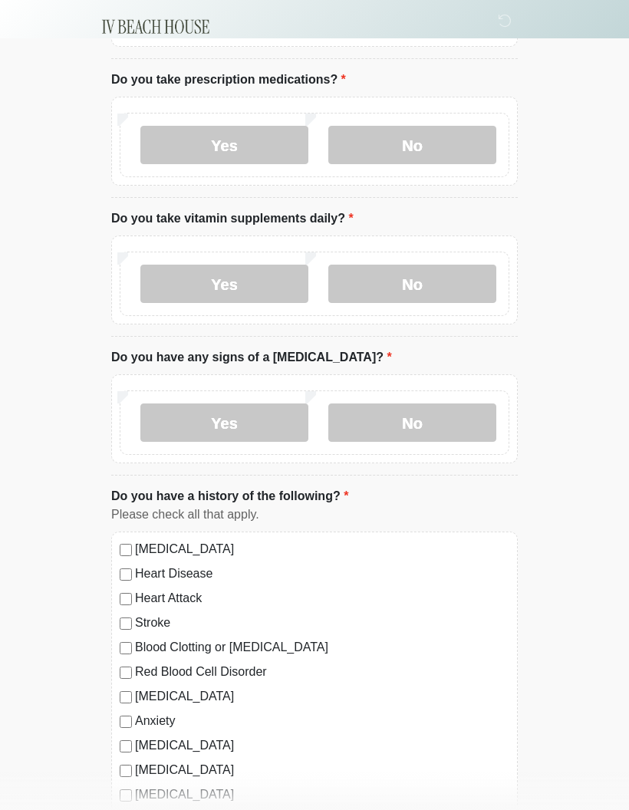  What do you see at coordinates (126, 673) in the screenshot?
I see `input: Red Blood Cell Disorder` at bounding box center [126, 673].